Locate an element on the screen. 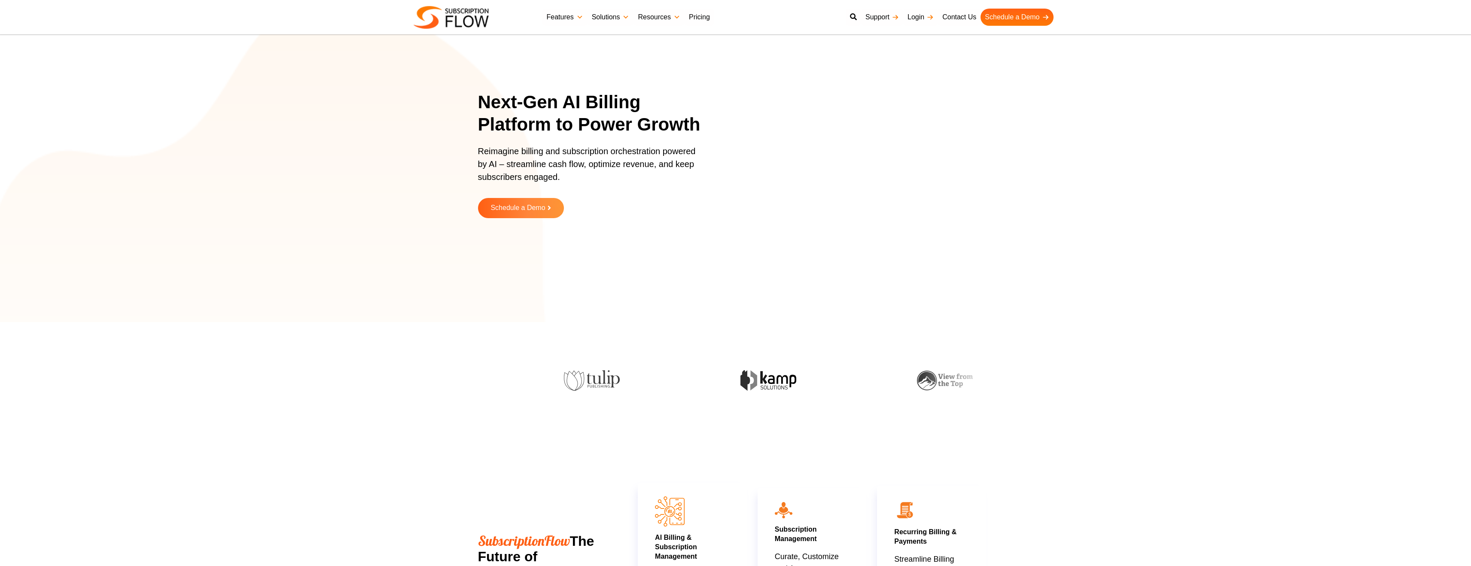 The image size is (1471, 566). a: Pricing is located at coordinates (699, 17).